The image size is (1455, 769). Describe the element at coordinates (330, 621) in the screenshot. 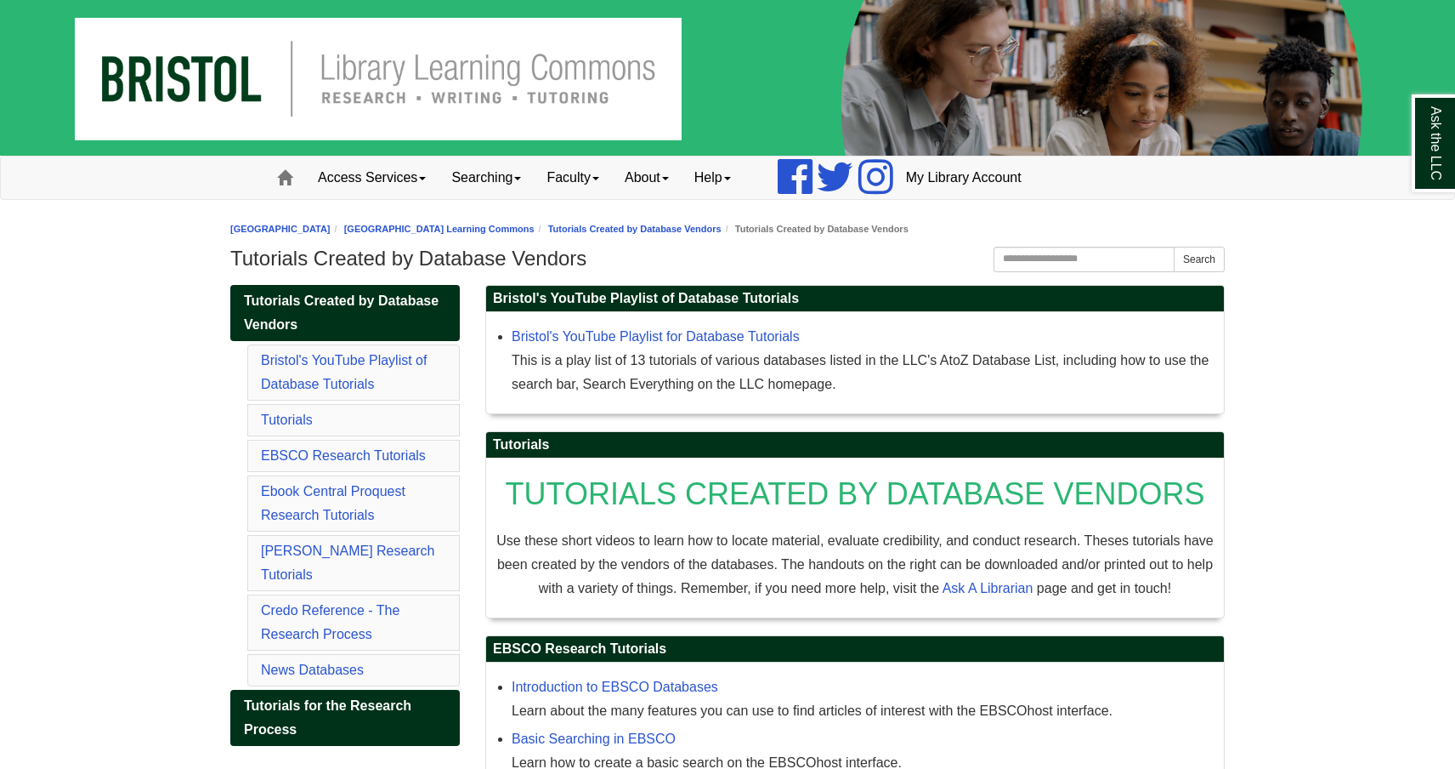

I see `a: Credo Reference - The Research Process` at that location.